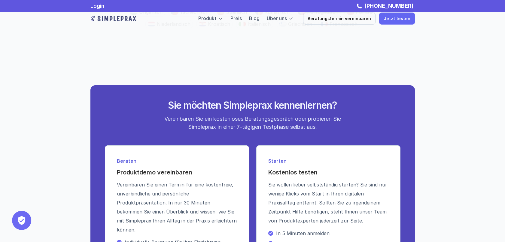 The image size is (505, 242). I want to click on a: Produkt, so click(207, 18).